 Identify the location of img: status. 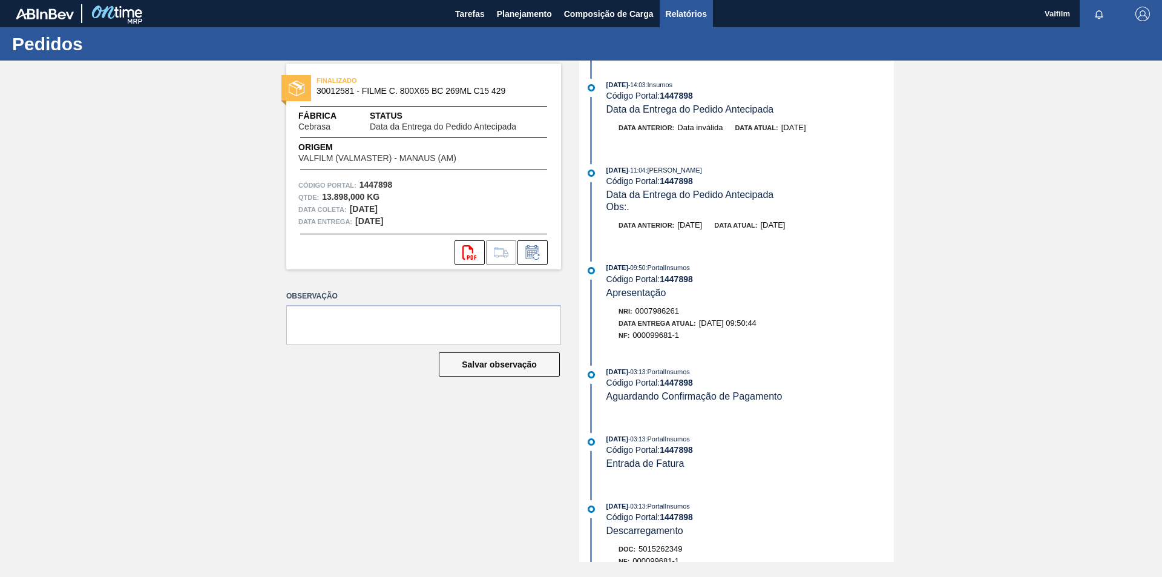
(297, 88).